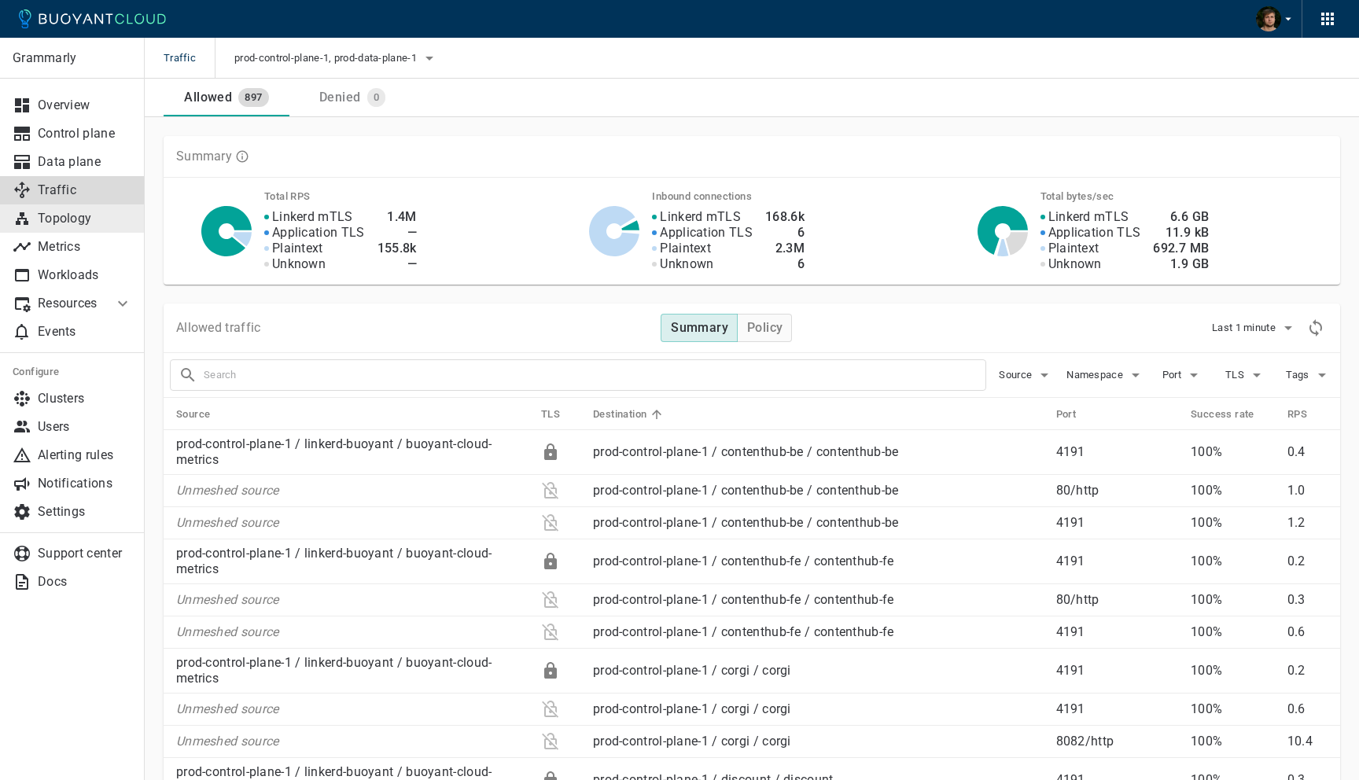 Image resolution: width=1359 pixels, height=780 pixels. What do you see at coordinates (85, 554) in the screenshot?
I see `p: Support center` at bounding box center [85, 554].